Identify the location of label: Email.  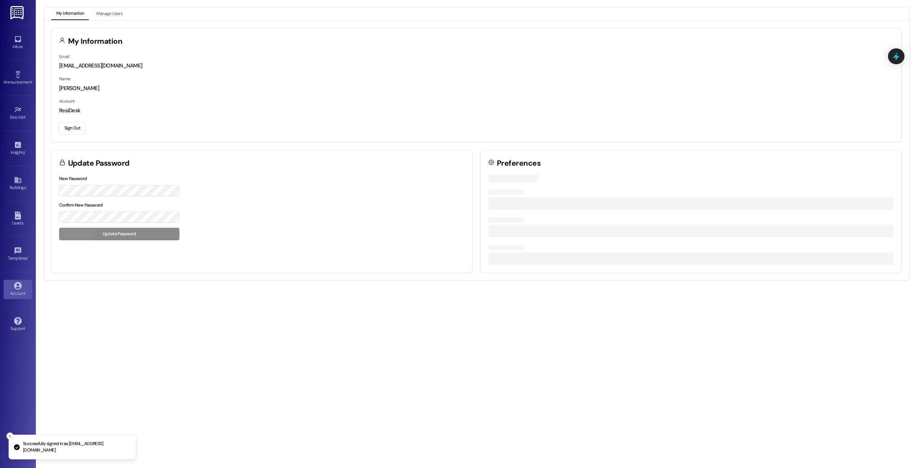
(64, 57).